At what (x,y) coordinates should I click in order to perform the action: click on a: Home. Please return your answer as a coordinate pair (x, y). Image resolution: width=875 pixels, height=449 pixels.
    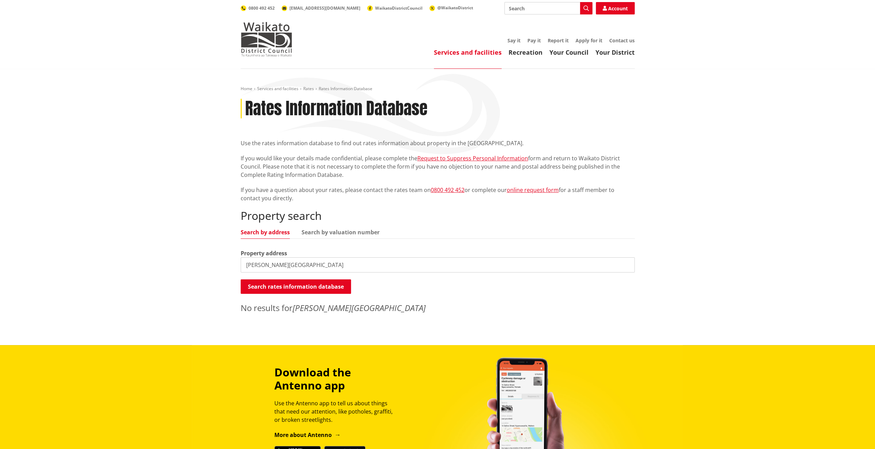
    Looking at the image, I should click on (247, 88).